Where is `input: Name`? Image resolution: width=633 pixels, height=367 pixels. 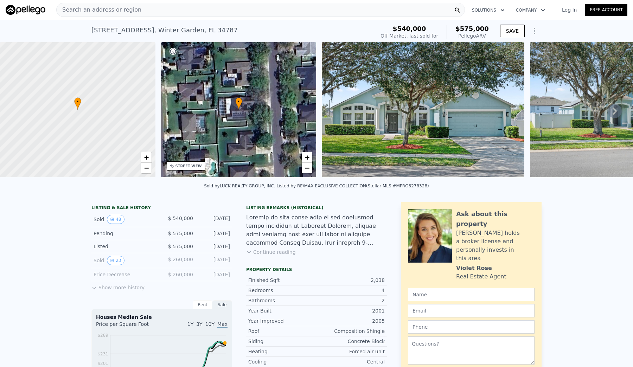
input: Name is located at coordinates (471, 295).